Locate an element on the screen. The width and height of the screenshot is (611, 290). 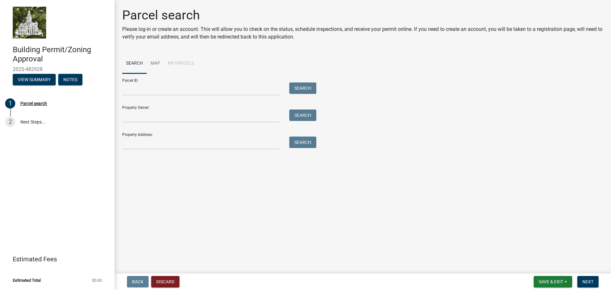
span: Next is located at coordinates (588, 282).